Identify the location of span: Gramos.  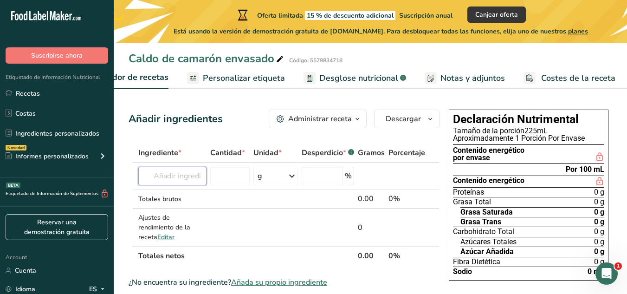
(371, 153).